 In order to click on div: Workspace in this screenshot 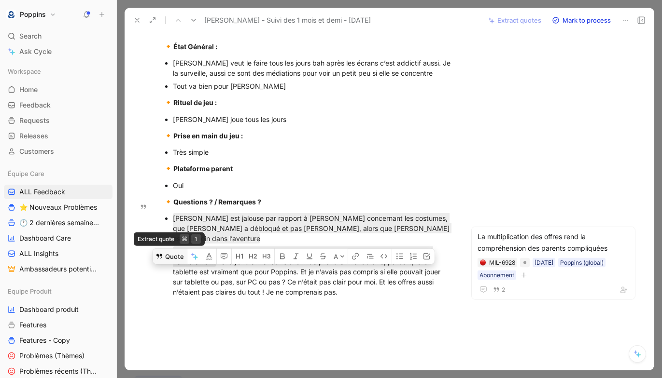, I will do `click(58, 71)`.